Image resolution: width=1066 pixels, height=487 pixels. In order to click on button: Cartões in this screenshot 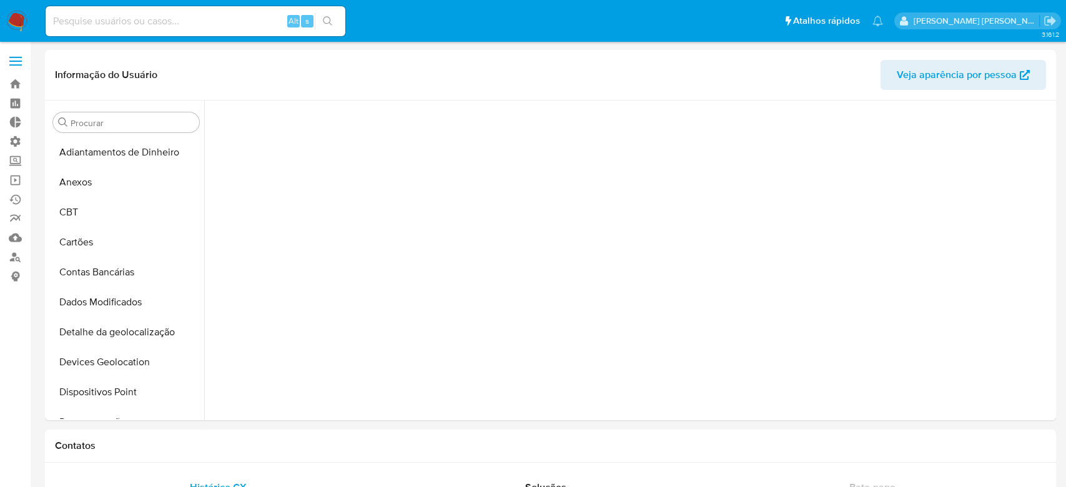, I will do `click(126, 242)`.